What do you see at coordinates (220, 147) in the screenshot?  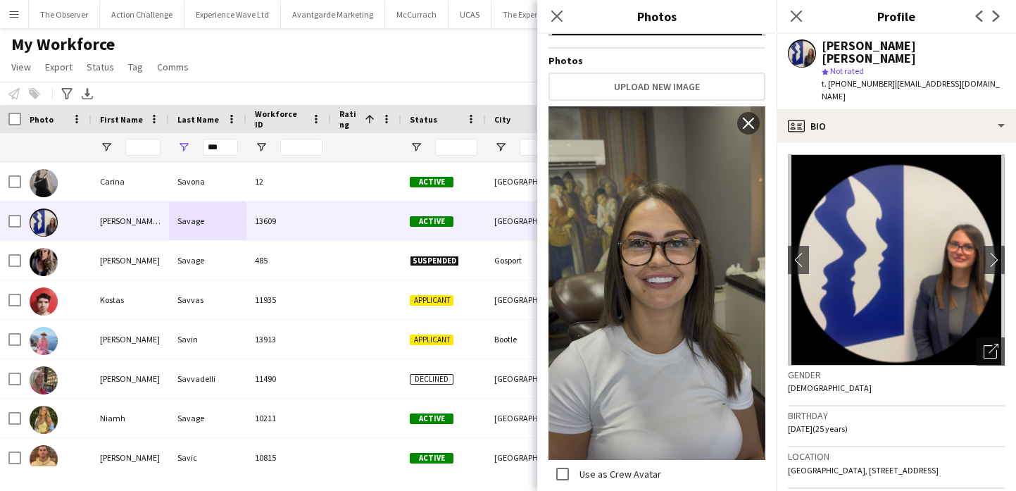 I see `input: Last Name Filter Input` at bounding box center [220, 147].